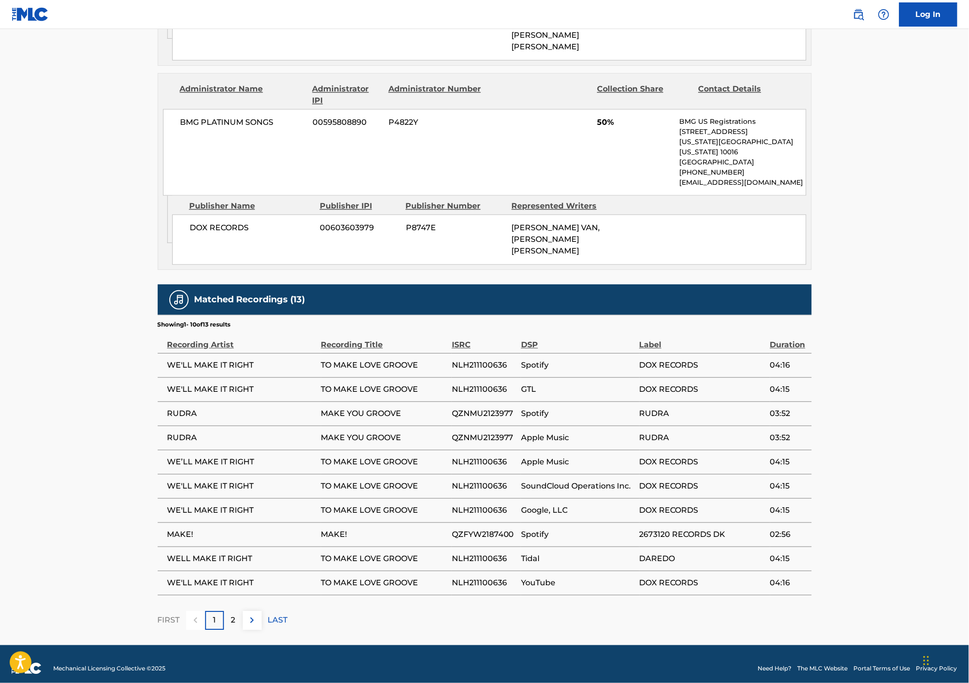 This screenshot has width=969, height=683. What do you see at coordinates (359, 228) in the screenshot?
I see `span: 00603603979` at bounding box center [359, 228].